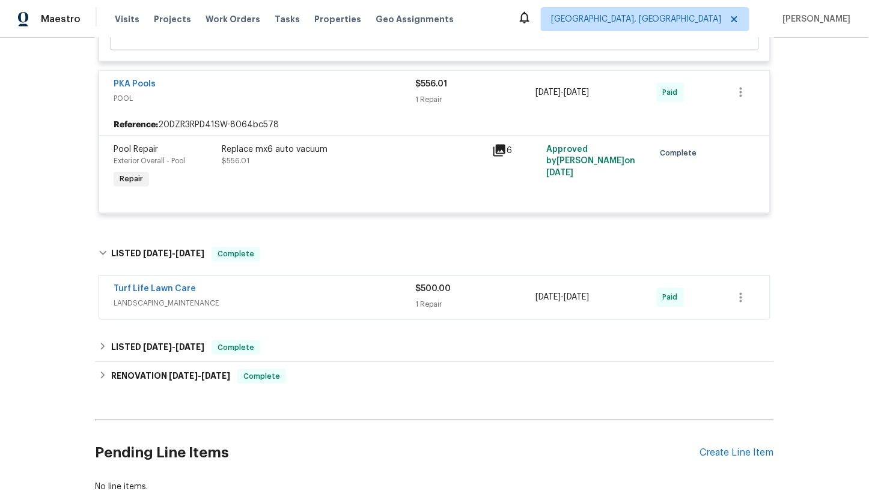 The height and width of the screenshot is (503, 869). Describe the element at coordinates (131, 180) in the screenshot. I see `span: Repair` at that location.